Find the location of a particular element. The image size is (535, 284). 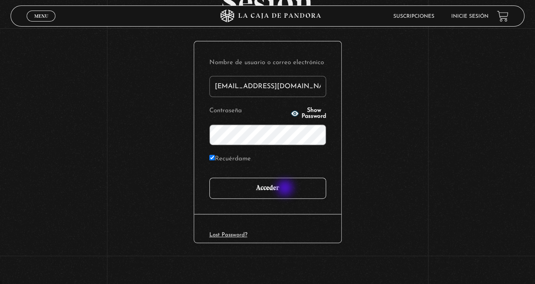

span: Cerrar is located at coordinates (41, 24).